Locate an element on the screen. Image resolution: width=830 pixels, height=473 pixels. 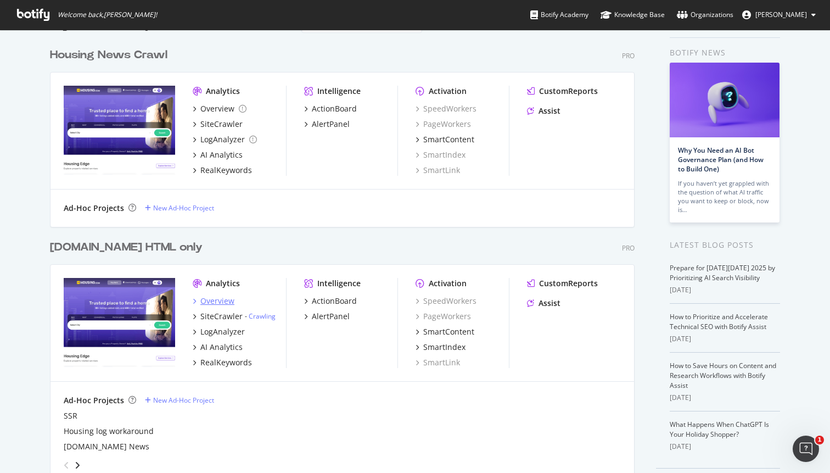
div: Housing News Crawl is located at coordinates (109, 55).